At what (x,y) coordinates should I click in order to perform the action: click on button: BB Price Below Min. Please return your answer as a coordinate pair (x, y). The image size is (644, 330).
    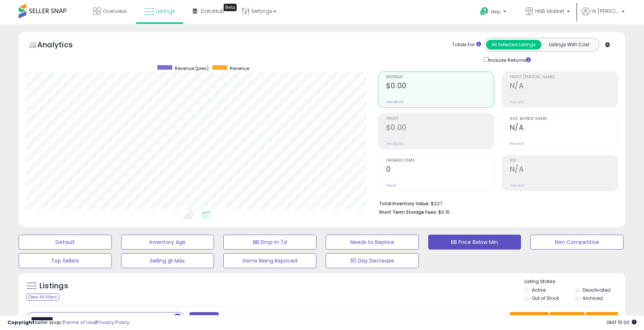
    Looking at the image, I should click on (474, 242).